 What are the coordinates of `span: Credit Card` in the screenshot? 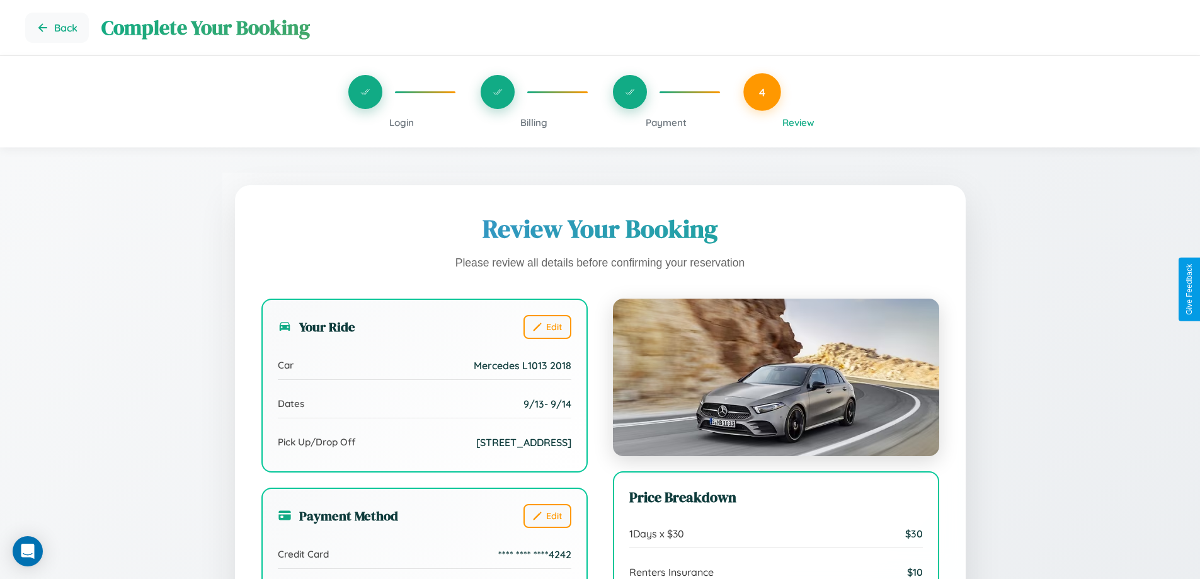 It's located at (303, 554).